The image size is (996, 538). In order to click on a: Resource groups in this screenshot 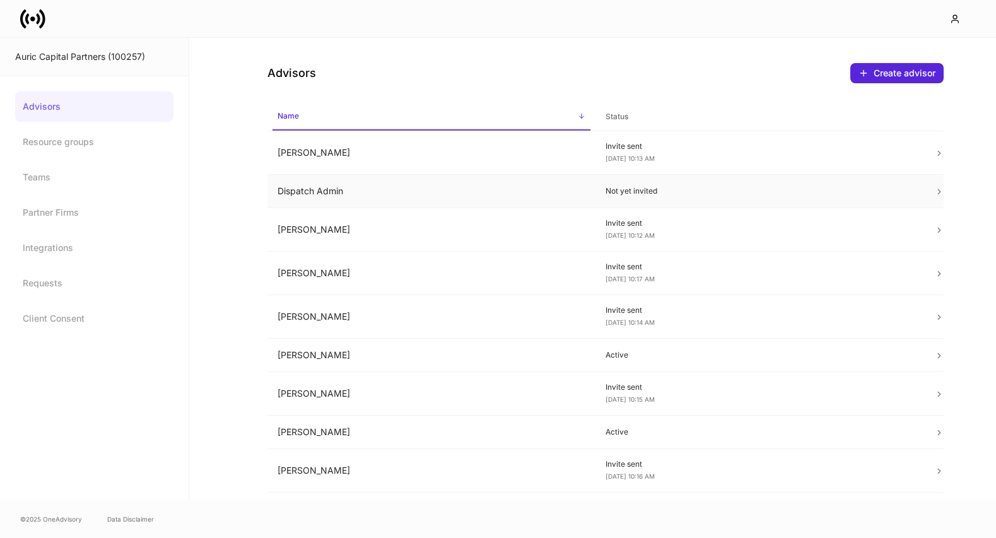, I will do `click(94, 142)`.